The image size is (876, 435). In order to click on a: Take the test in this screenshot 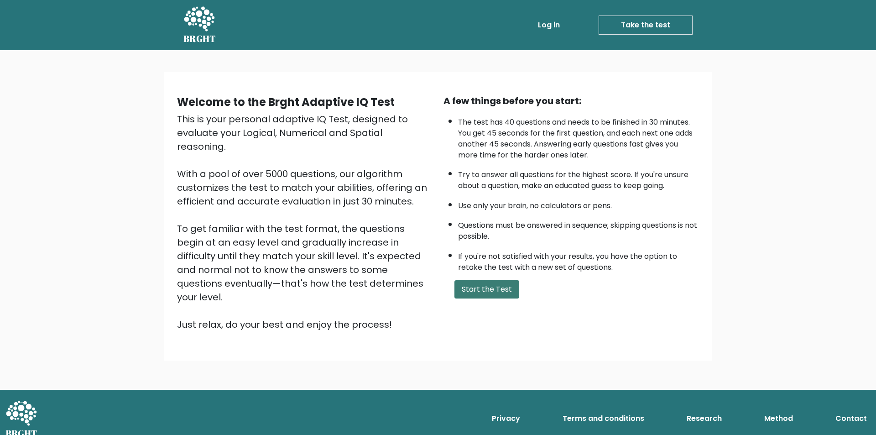, I will do `click(646, 25)`.